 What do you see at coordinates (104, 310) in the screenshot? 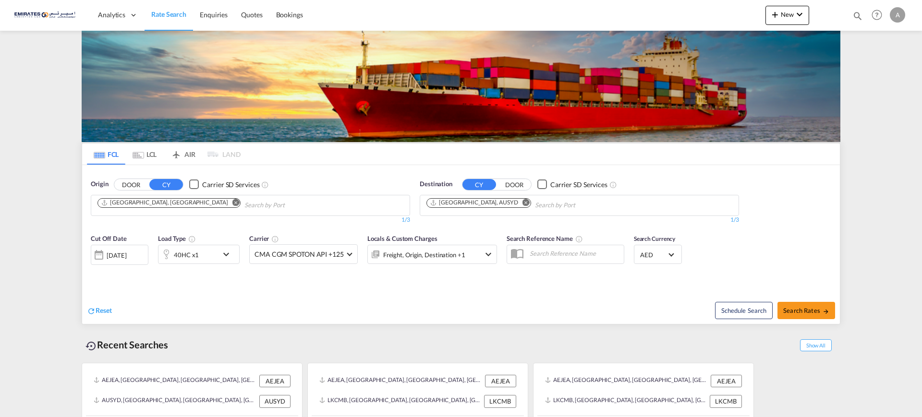
I see `span: Reset` at bounding box center [104, 310].